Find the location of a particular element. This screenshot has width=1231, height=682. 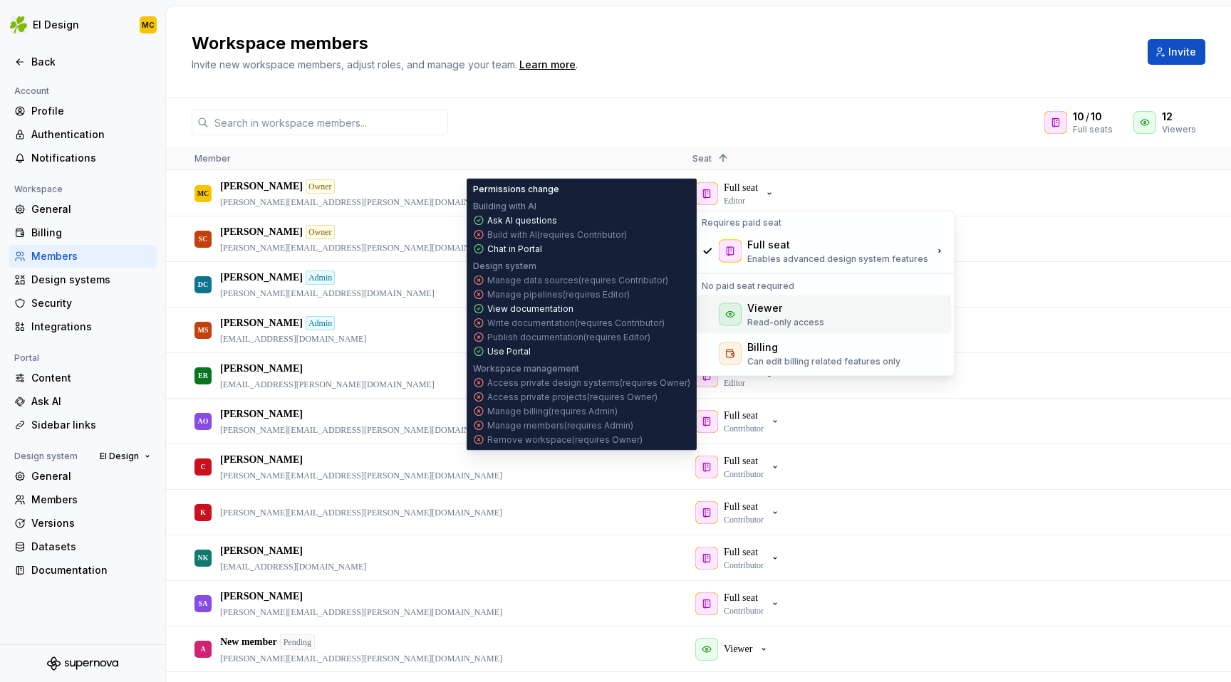

a: Integrations is located at coordinates (83, 327).